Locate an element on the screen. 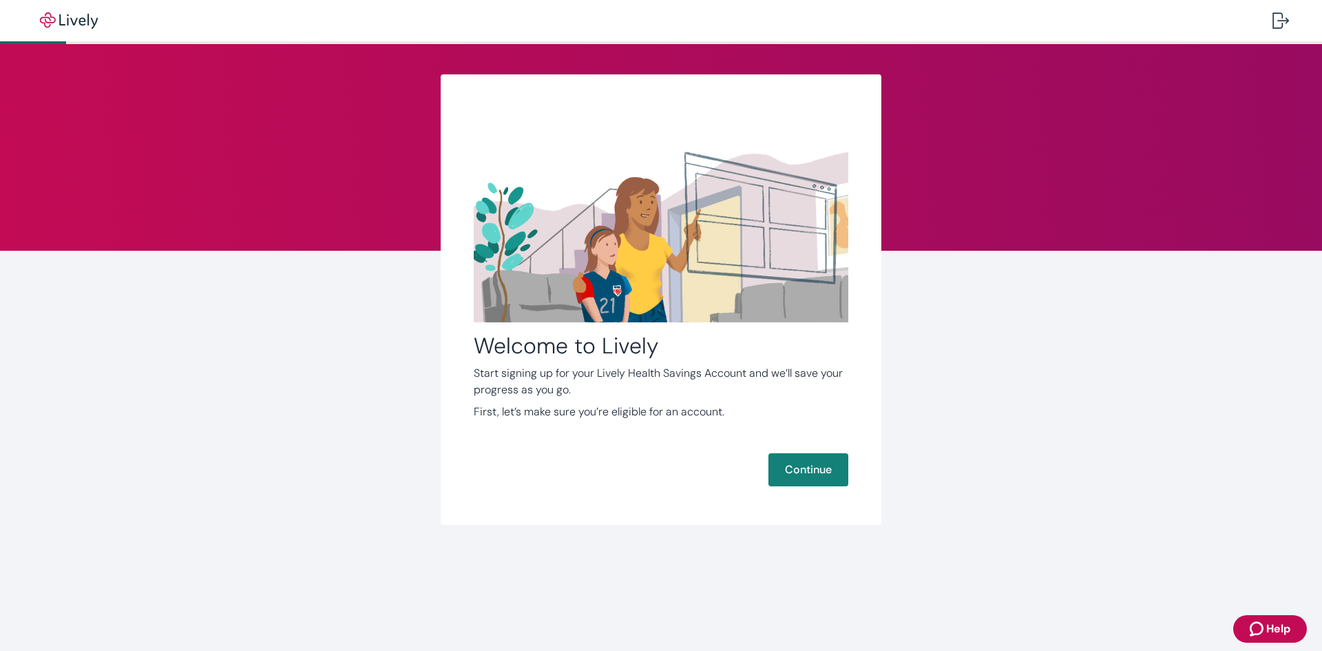 This screenshot has width=1322, height=651. button: Log out is located at coordinates (1281, 21).